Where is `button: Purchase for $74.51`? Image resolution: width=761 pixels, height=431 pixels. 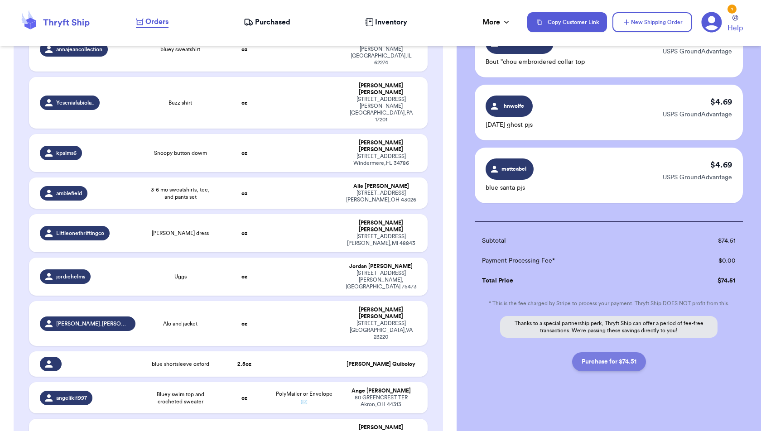 button: Purchase for $74.51 is located at coordinates (608, 362).